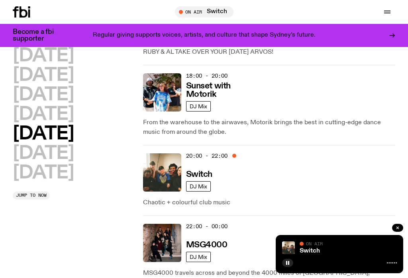 The image size is (408, 278). Describe the element at coordinates (207, 76) in the screenshot. I see `span: 18:00 - 20:00` at that location.